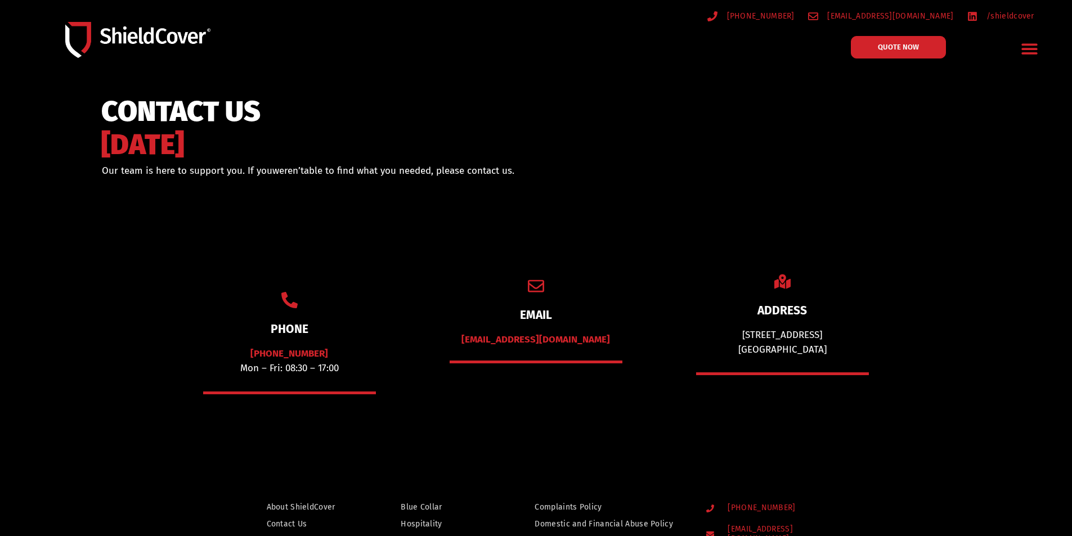 Image resolution: width=1072 pixels, height=536 pixels. I want to click on span: CONTACT US, so click(181, 111).